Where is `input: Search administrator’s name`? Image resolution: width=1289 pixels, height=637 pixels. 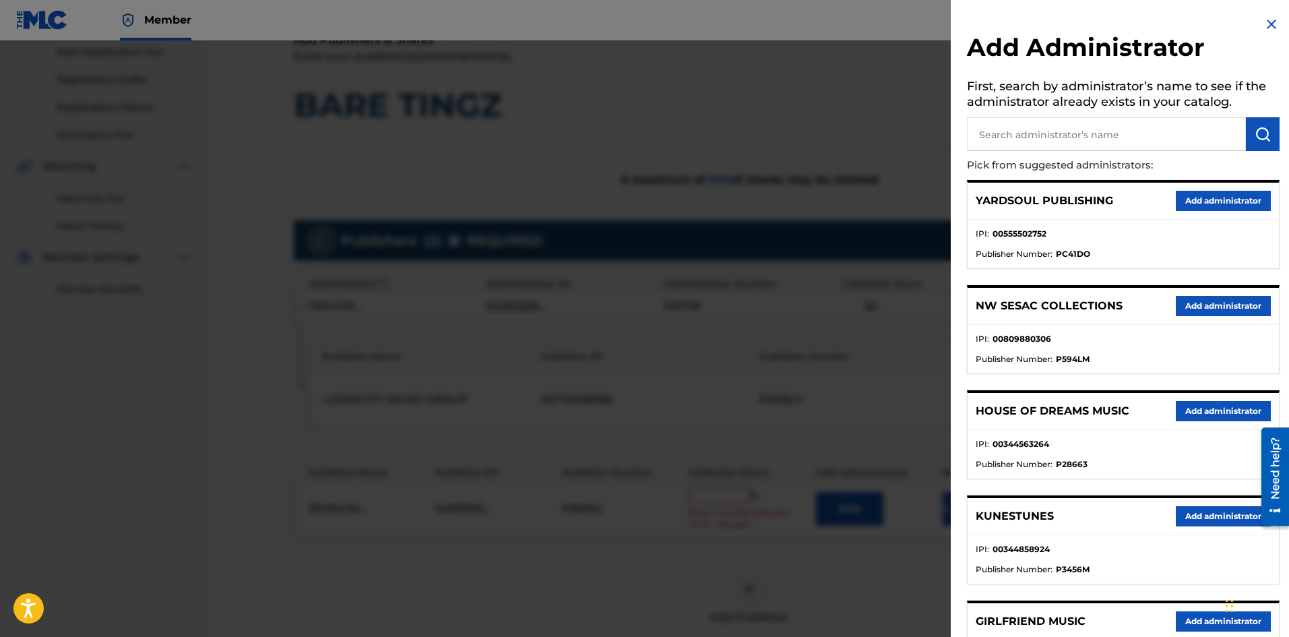 input: Search administrator’s name is located at coordinates (1107, 134).